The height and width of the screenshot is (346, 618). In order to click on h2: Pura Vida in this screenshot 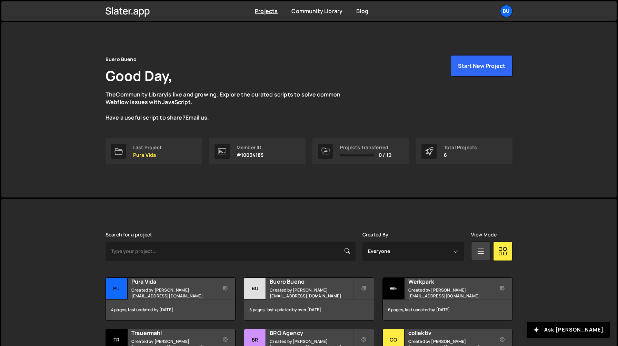, I will do `click(173, 282)`.